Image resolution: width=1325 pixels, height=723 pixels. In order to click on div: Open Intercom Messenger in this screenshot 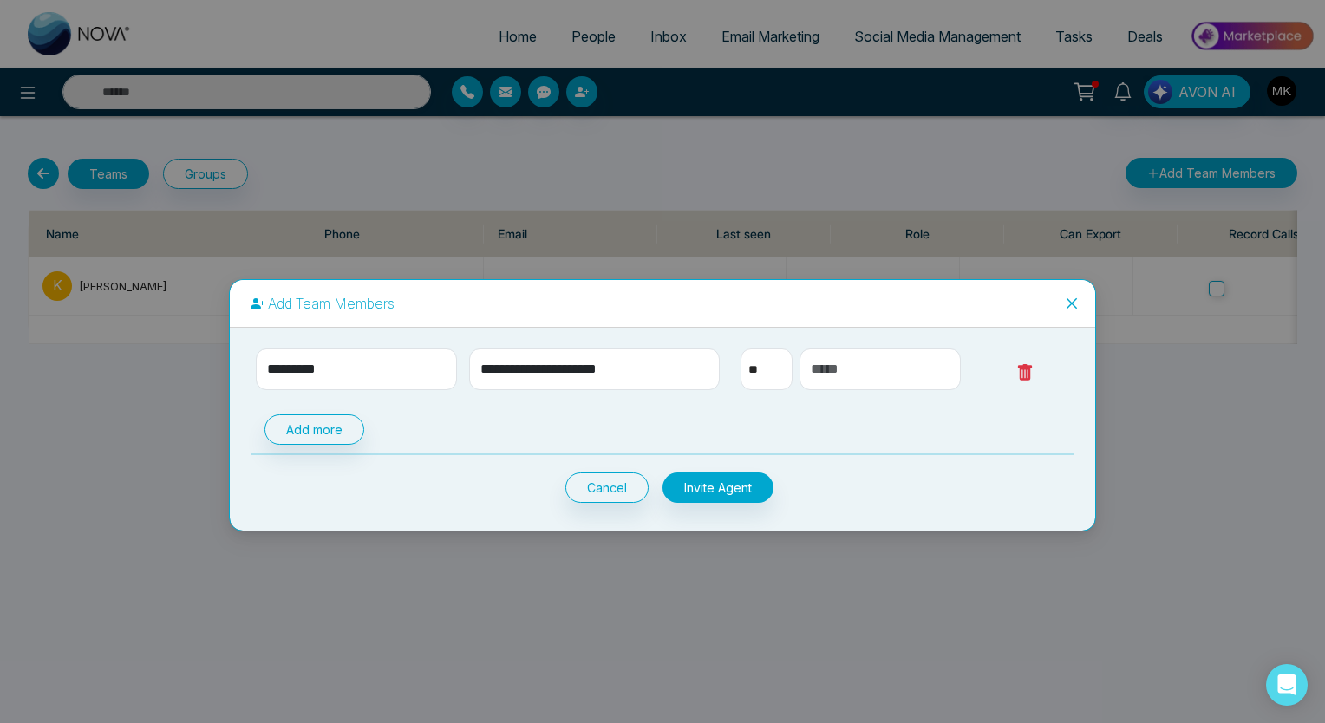, I will do `click(1287, 685)`.